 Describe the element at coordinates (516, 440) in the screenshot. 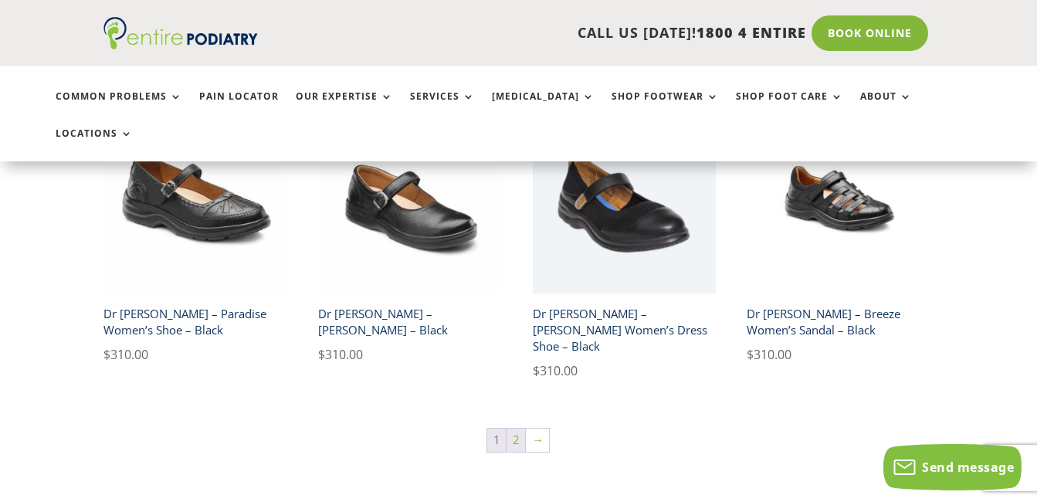

I see `a: Page 2` at that location.